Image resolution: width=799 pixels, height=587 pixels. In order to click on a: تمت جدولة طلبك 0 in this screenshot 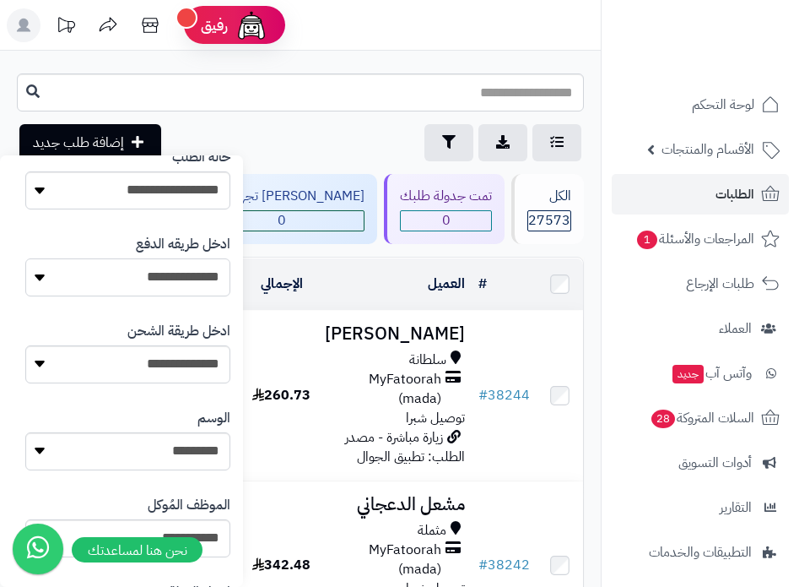, I will do `click(444, 208)`.